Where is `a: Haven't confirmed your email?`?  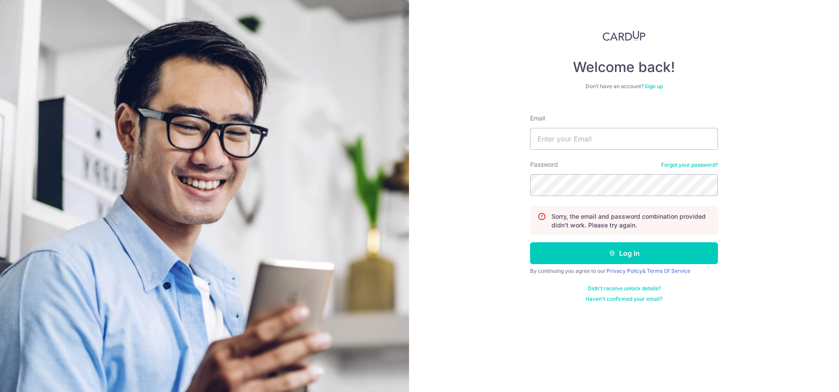 a: Haven't confirmed your email? is located at coordinates (624, 299).